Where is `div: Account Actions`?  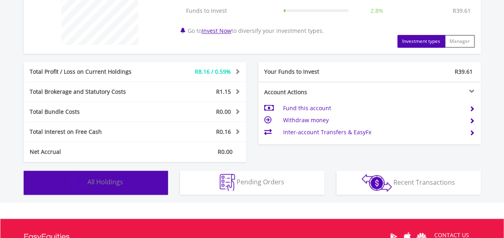
div: Account Actions is located at coordinates (314, 92).